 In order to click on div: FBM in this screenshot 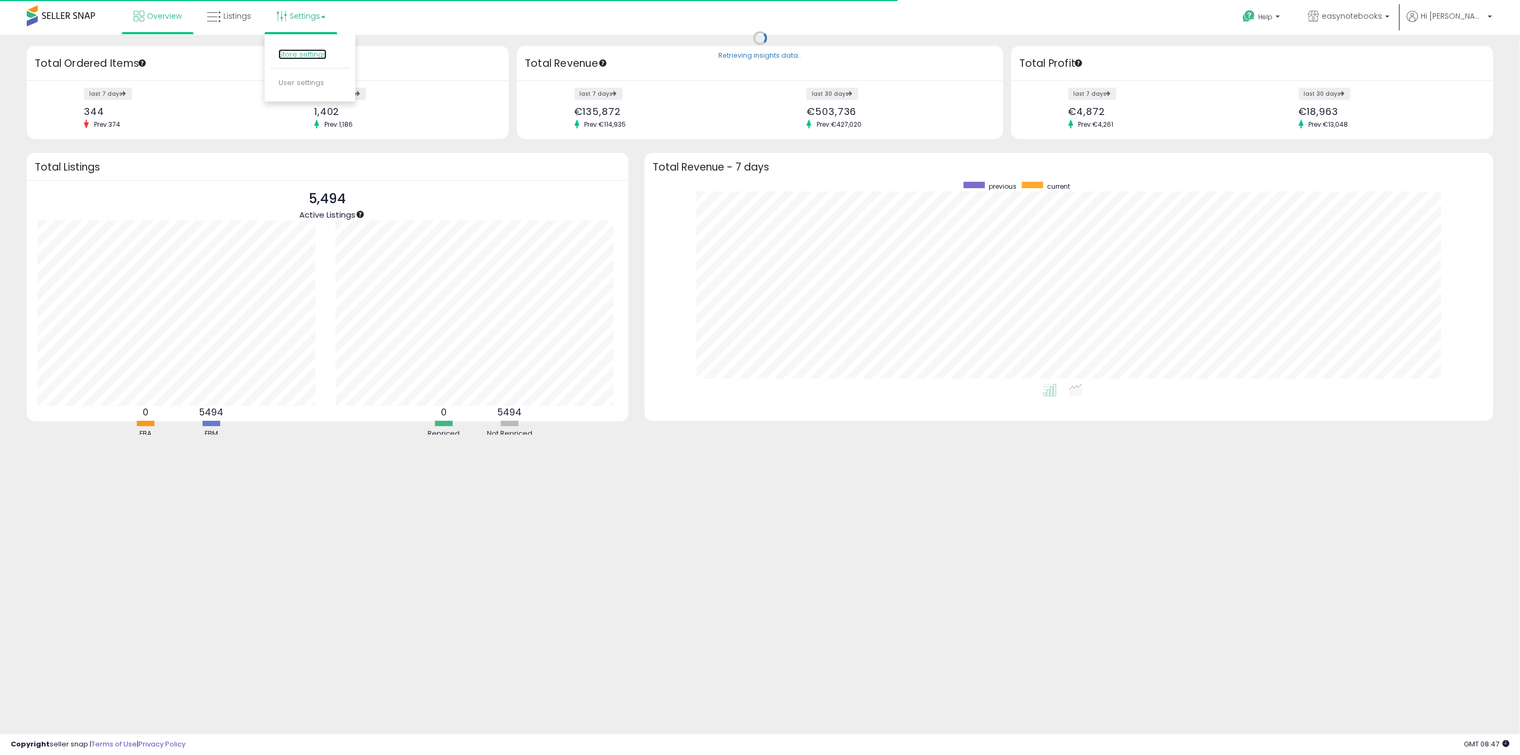, I will do `click(211, 433)`.